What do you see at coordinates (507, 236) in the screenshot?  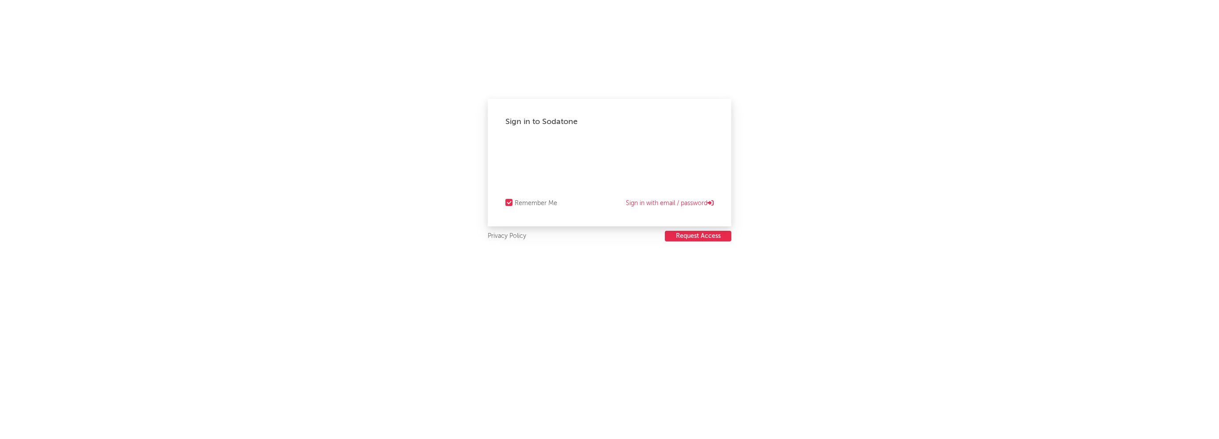 I see `a: Privacy Policy` at bounding box center [507, 236].